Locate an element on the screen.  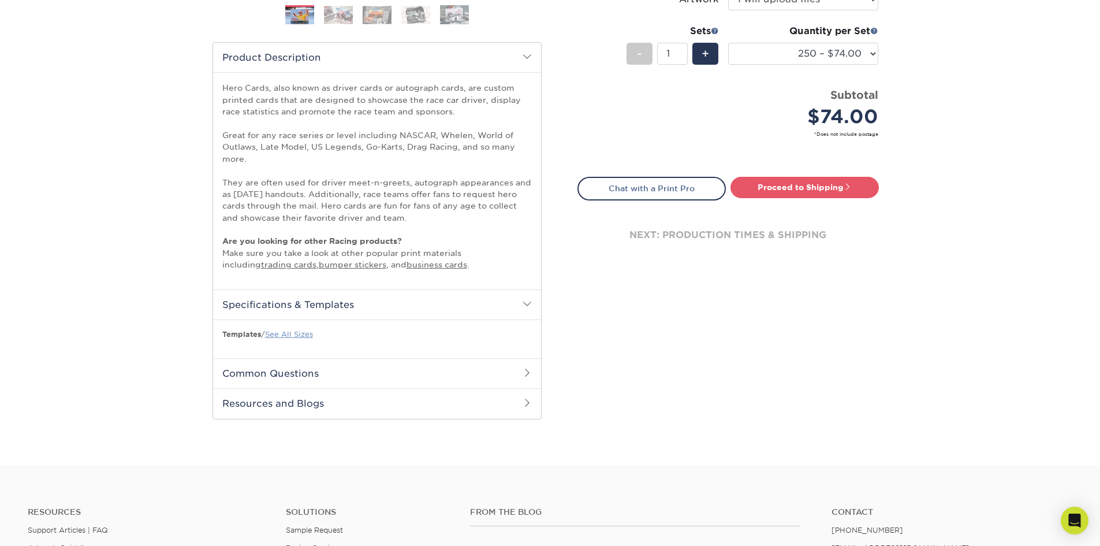
a: trading cards is located at coordinates (289, 264).